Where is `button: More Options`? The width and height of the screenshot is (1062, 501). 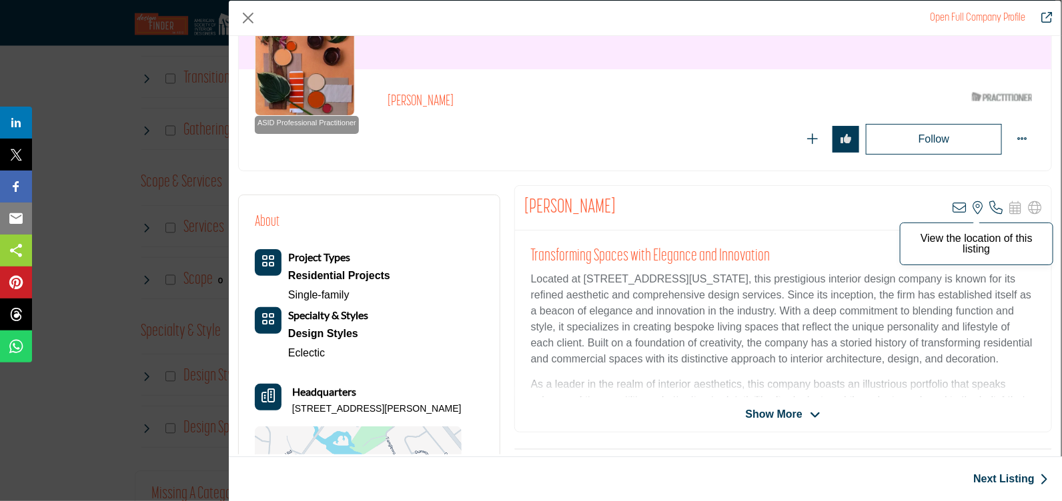 button: More Options is located at coordinates (1022, 139).